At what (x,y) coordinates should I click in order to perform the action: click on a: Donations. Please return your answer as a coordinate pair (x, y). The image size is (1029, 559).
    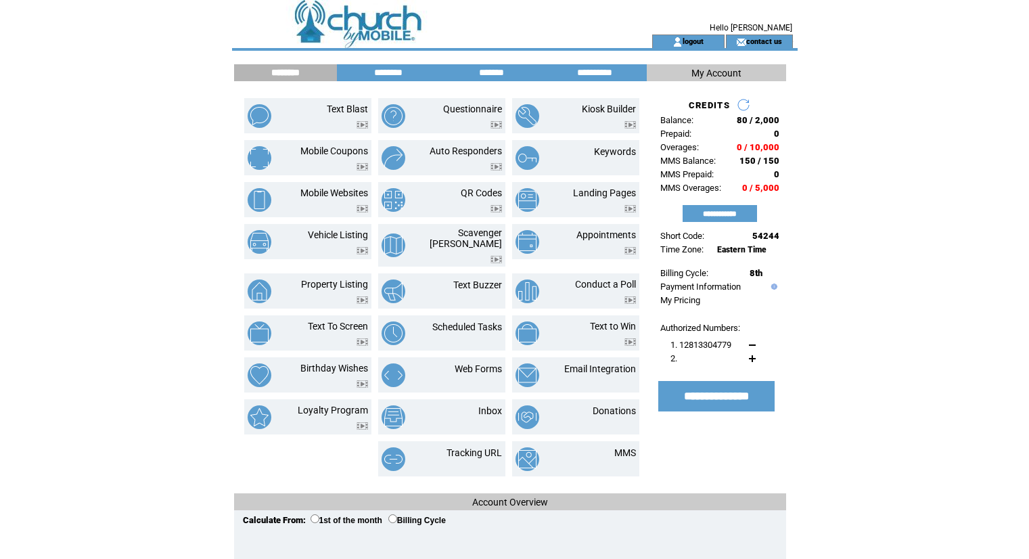
    Looking at the image, I should click on (614, 411).